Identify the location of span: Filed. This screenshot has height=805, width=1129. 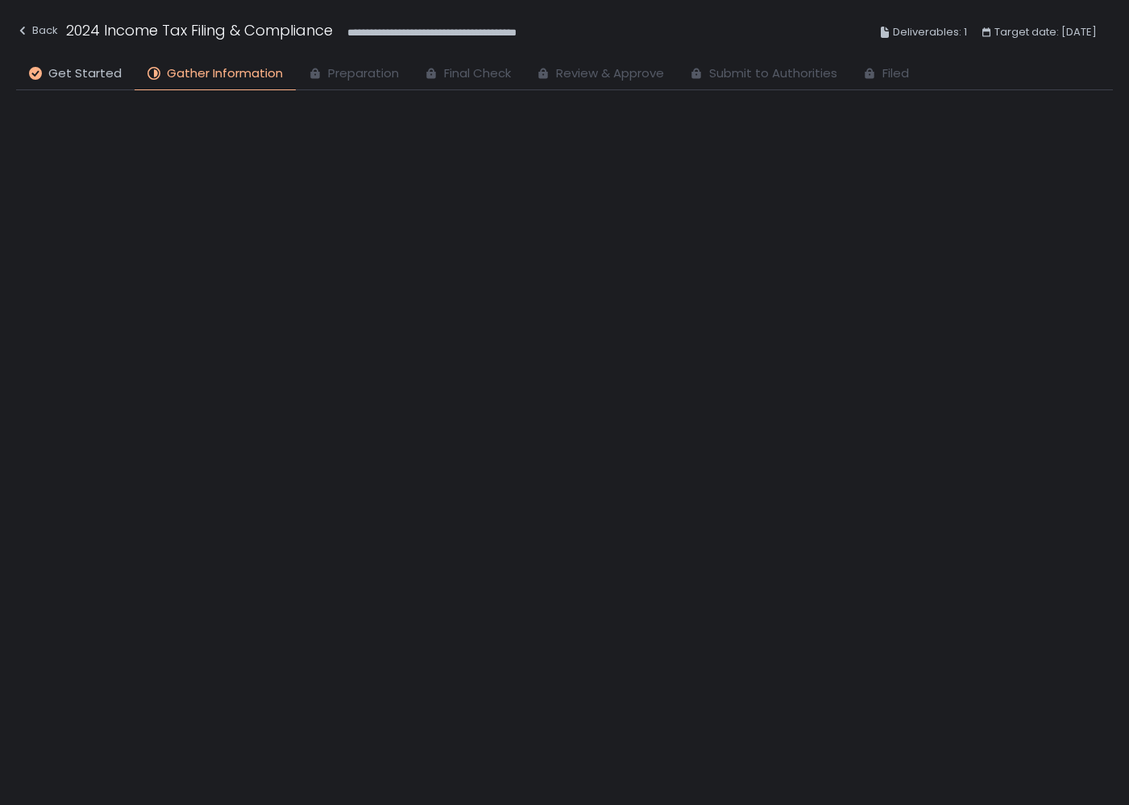
(895, 73).